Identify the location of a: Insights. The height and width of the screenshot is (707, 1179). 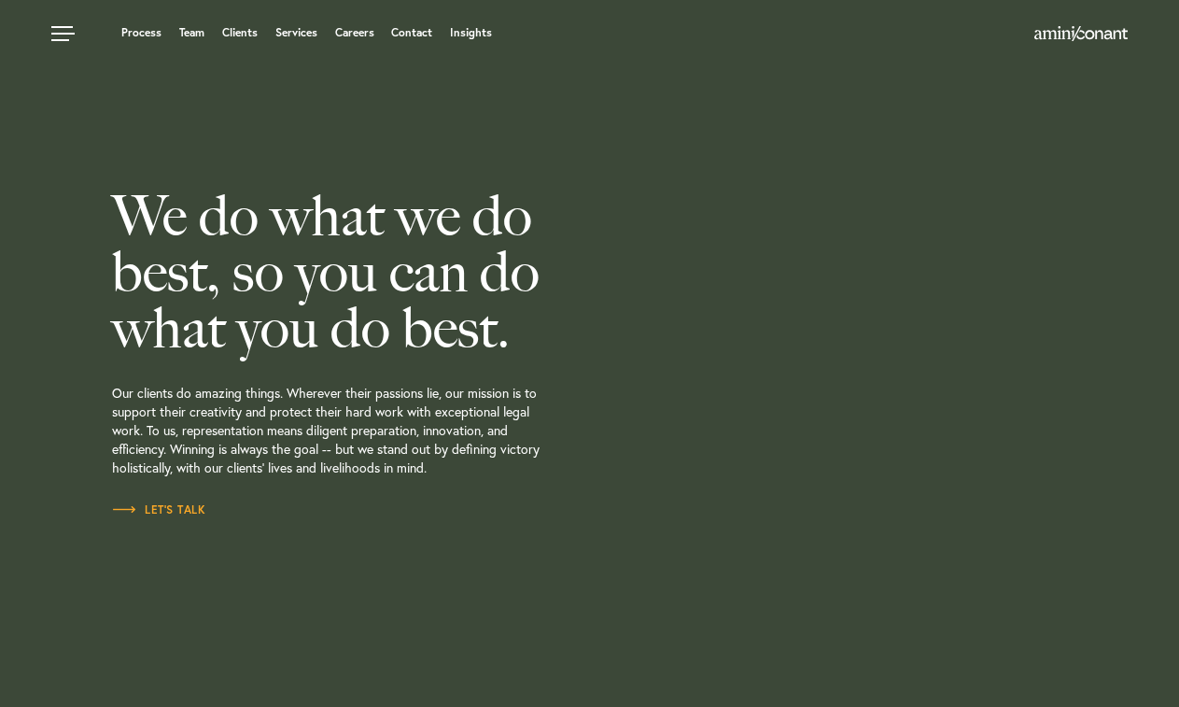
(471, 33).